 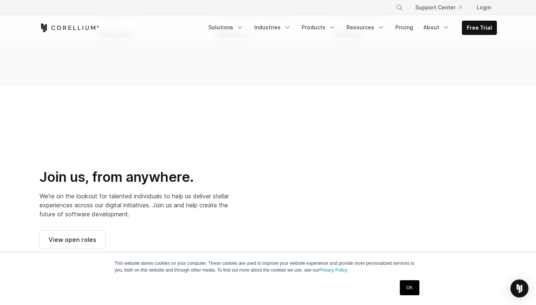 What do you see at coordinates (272, 27) in the screenshot?
I see `a: Industries` at bounding box center [272, 27].